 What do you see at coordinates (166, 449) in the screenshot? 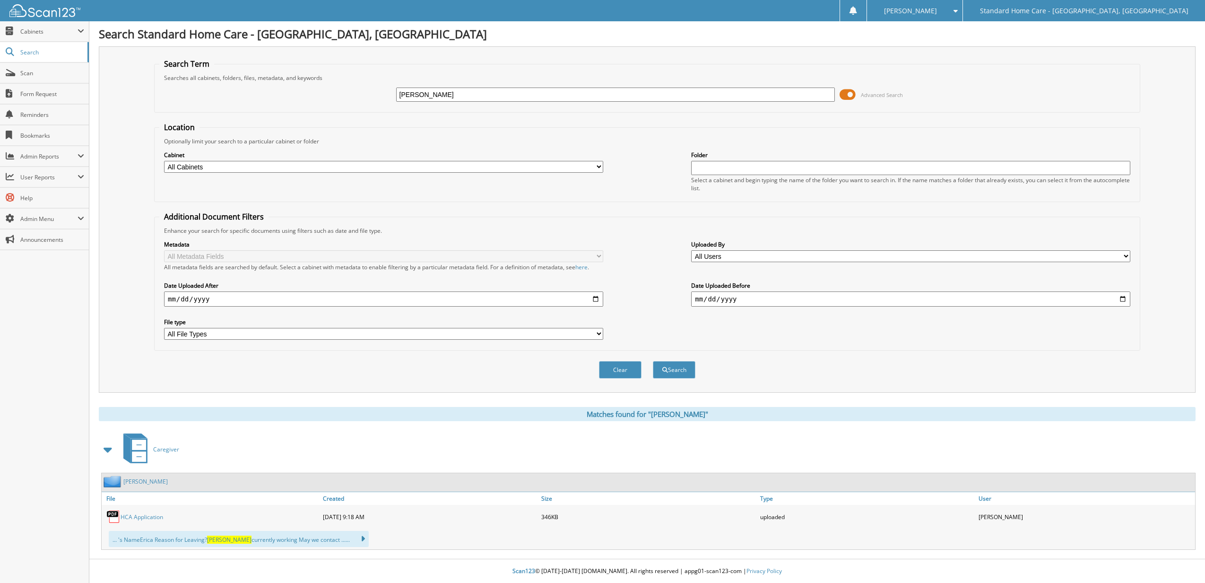
I see `span: Caregiver` at bounding box center [166, 449].